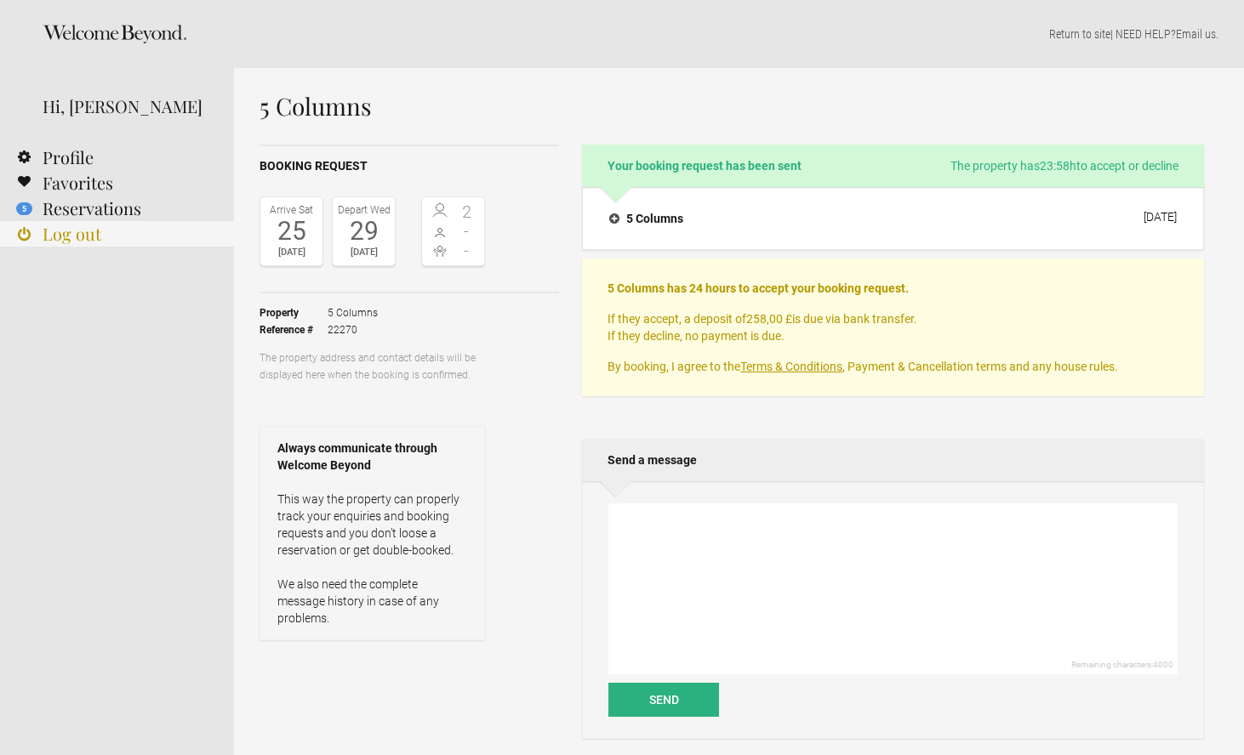  What do you see at coordinates (291, 231) in the screenshot?
I see `div: 25` at bounding box center [291, 231].